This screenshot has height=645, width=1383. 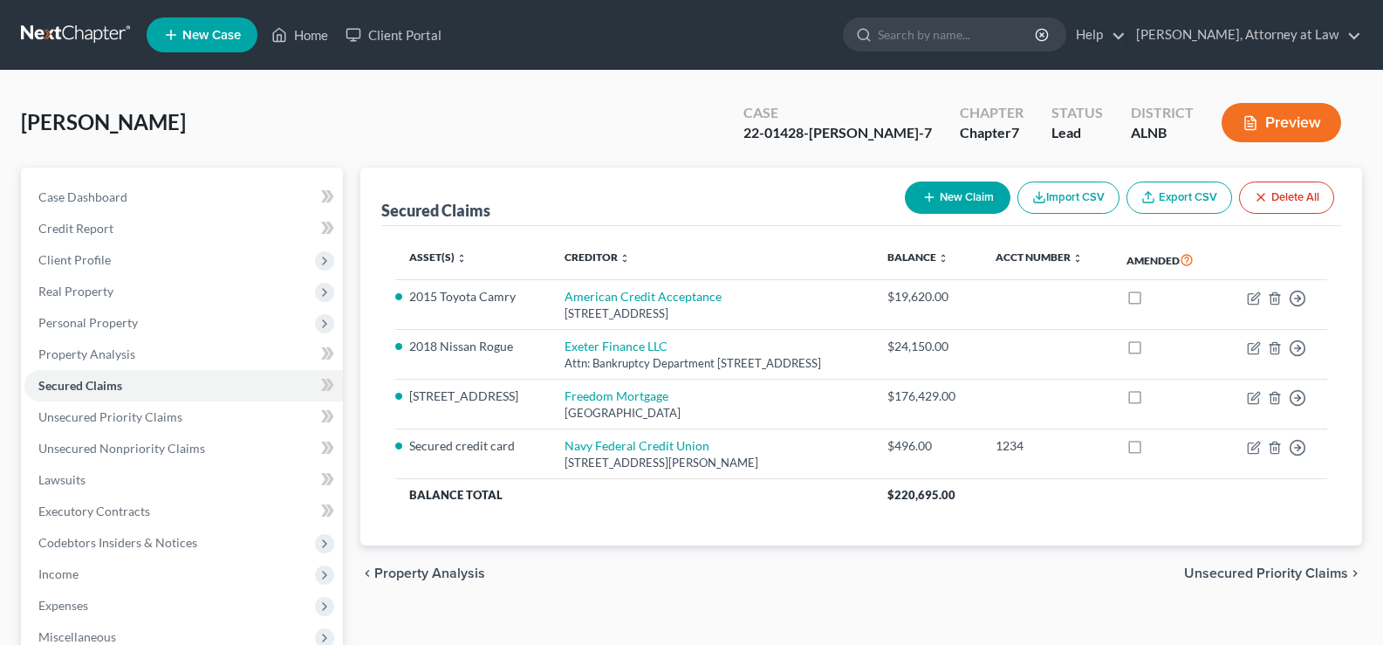 I want to click on div: ALNB, so click(x=1163, y=133).